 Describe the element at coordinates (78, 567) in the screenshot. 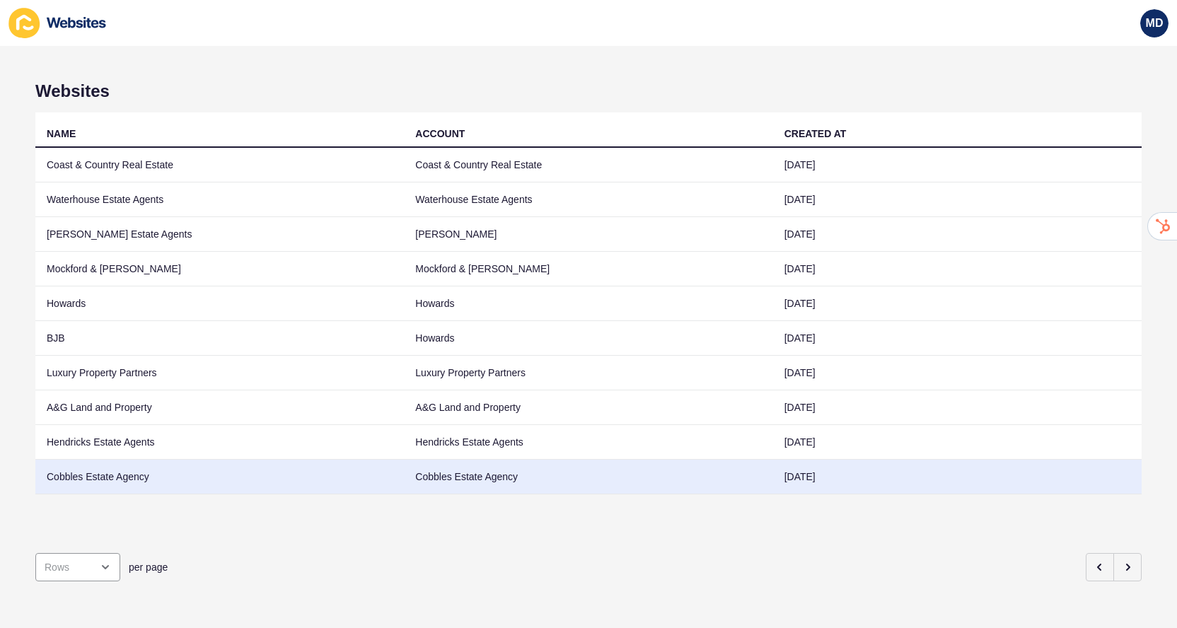

I see `div: open menu` at that location.